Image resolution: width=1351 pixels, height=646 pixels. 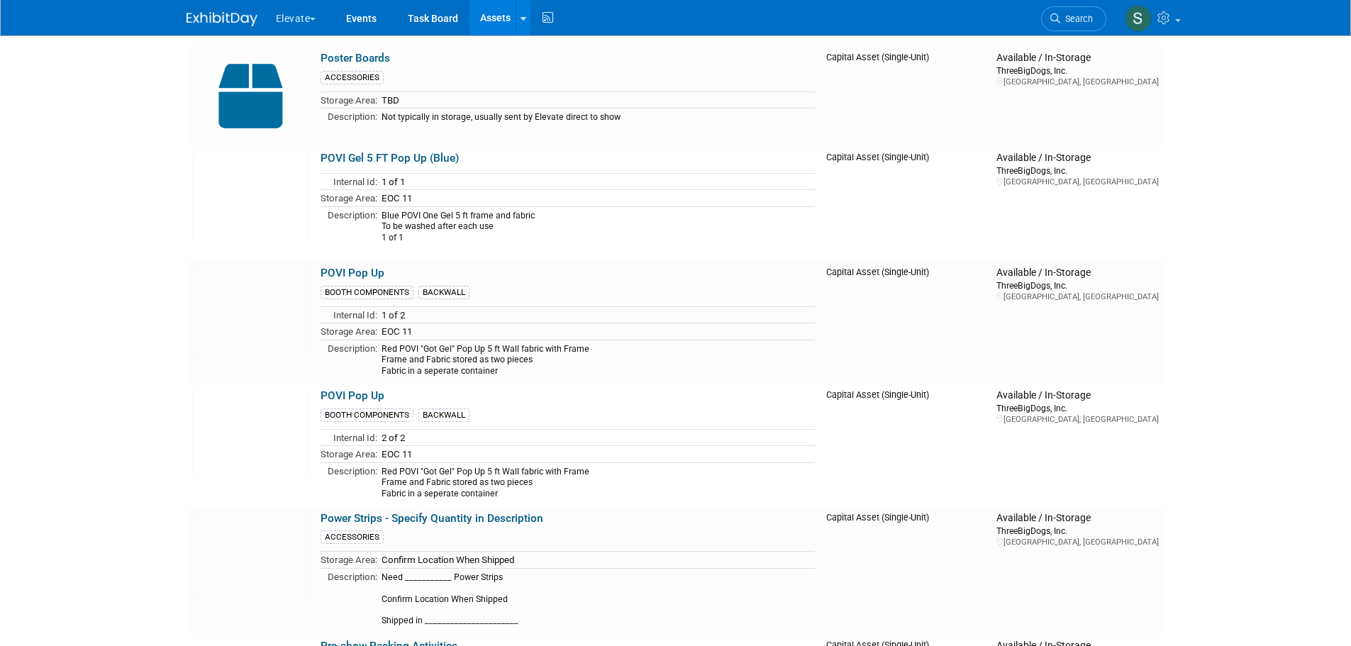 What do you see at coordinates (599, 227) in the screenshot?
I see `div: Blue POVI One Gel 5 ft frame and fabric To be washed after each use 1 of 1` at bounding box center [599, 227].